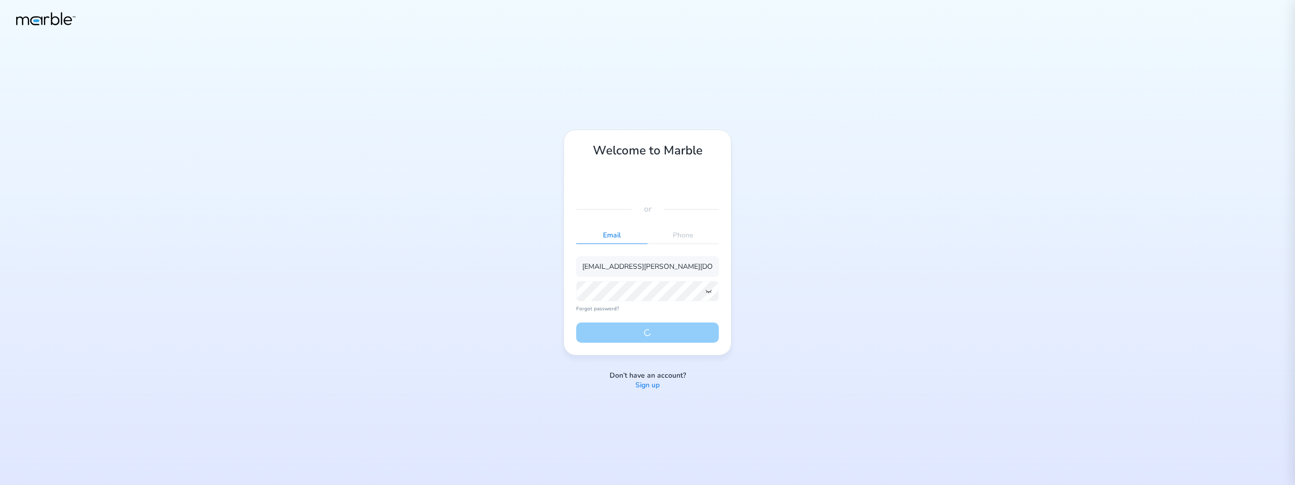 This screenshot has height=485, width=1295. Describe the element at coordinates (648, 150) in the screenshot. I see `h1: Welcome to Marble` at that location.